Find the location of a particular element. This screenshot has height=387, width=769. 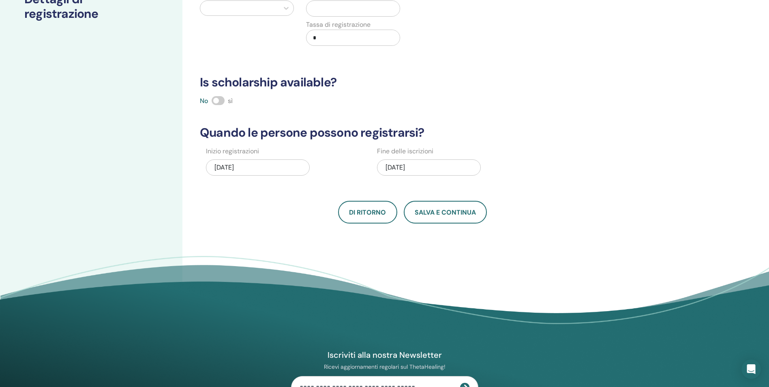

div: Open Intercom Messenger is located at coordinates (751, 369).